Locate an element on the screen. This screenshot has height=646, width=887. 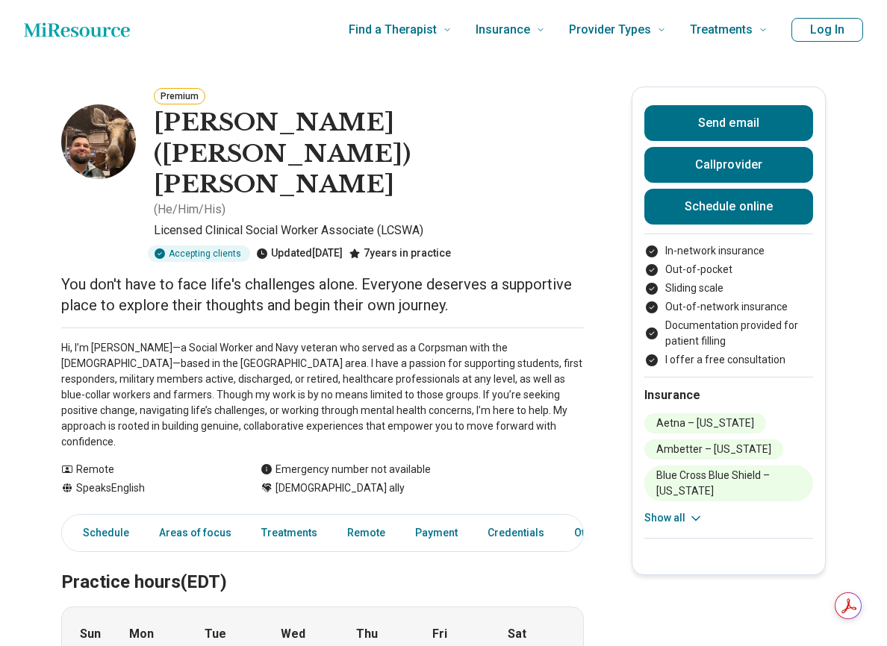
li: Out-of-pocket is located at coordinates (729, 269).